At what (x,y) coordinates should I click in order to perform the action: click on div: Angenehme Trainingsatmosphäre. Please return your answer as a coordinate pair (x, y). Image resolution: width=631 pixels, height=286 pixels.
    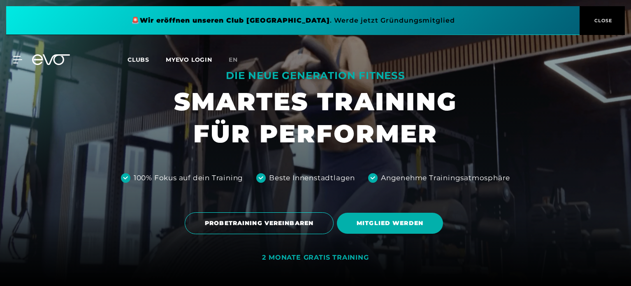
    Looking at the image, I should click on (445, 178).